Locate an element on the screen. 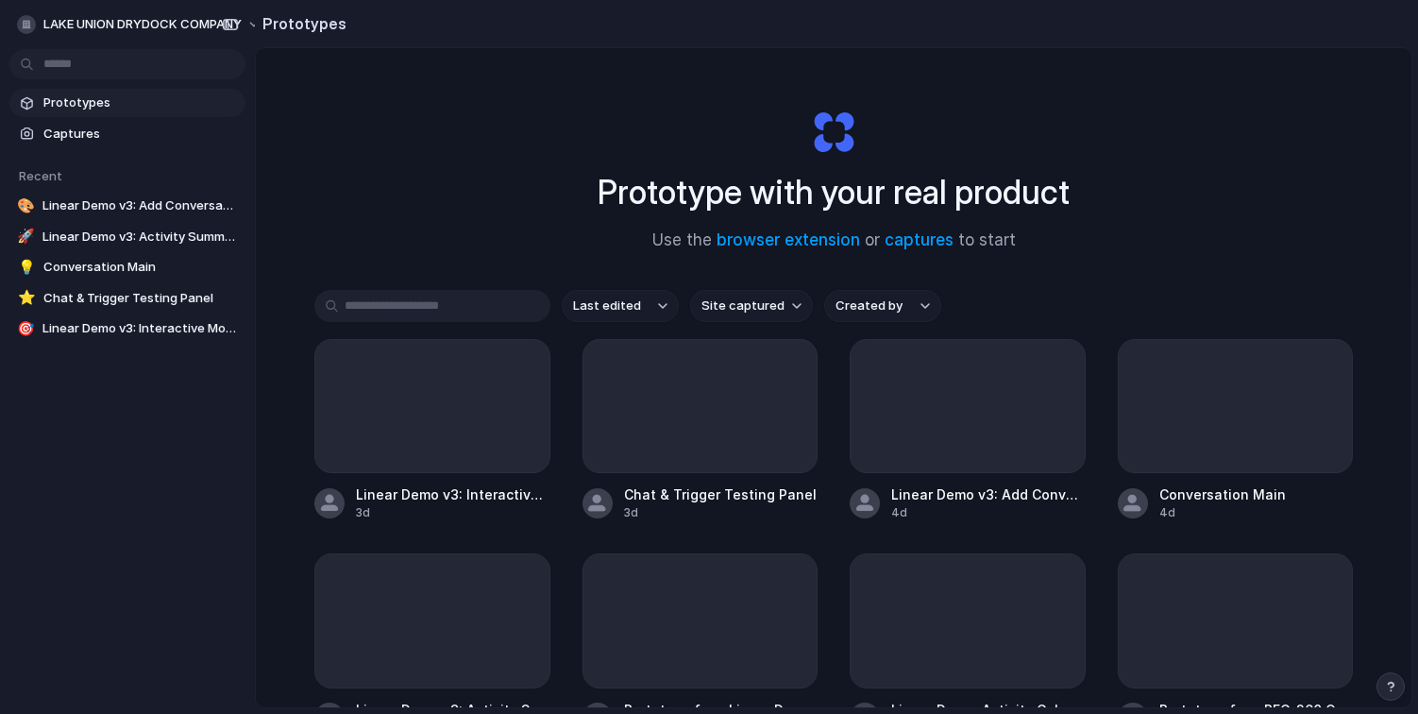  a: 💡Conversation Main is located at coordinates (127, 267).